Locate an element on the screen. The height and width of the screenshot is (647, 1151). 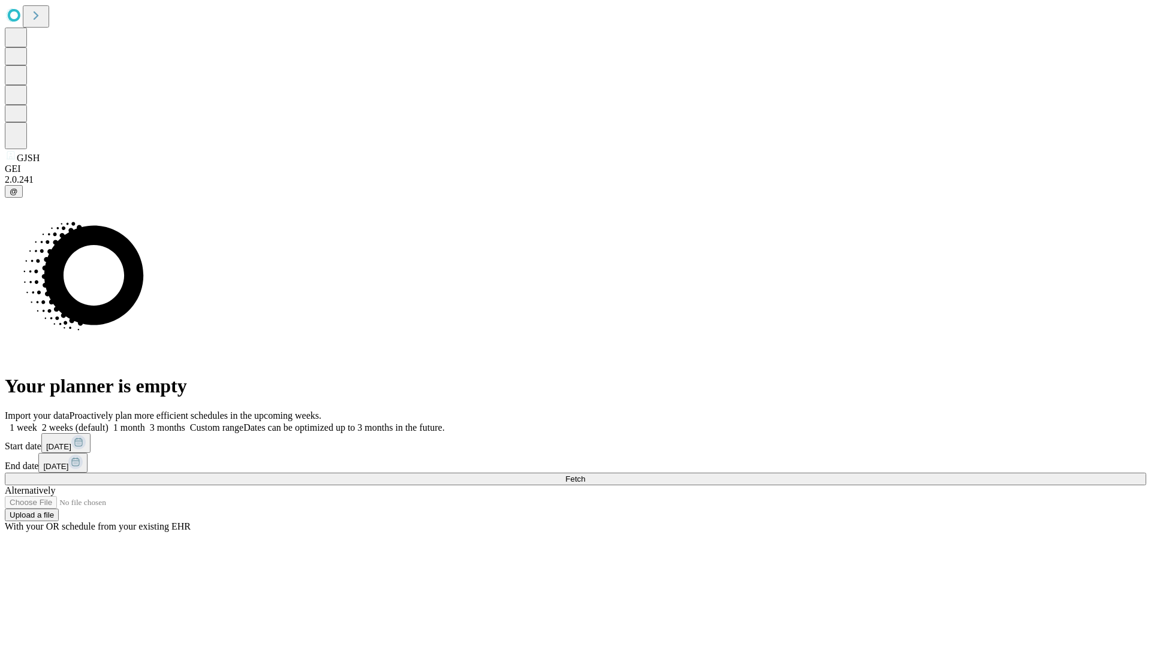
span: Import your data is located at coordinates (37, 415).